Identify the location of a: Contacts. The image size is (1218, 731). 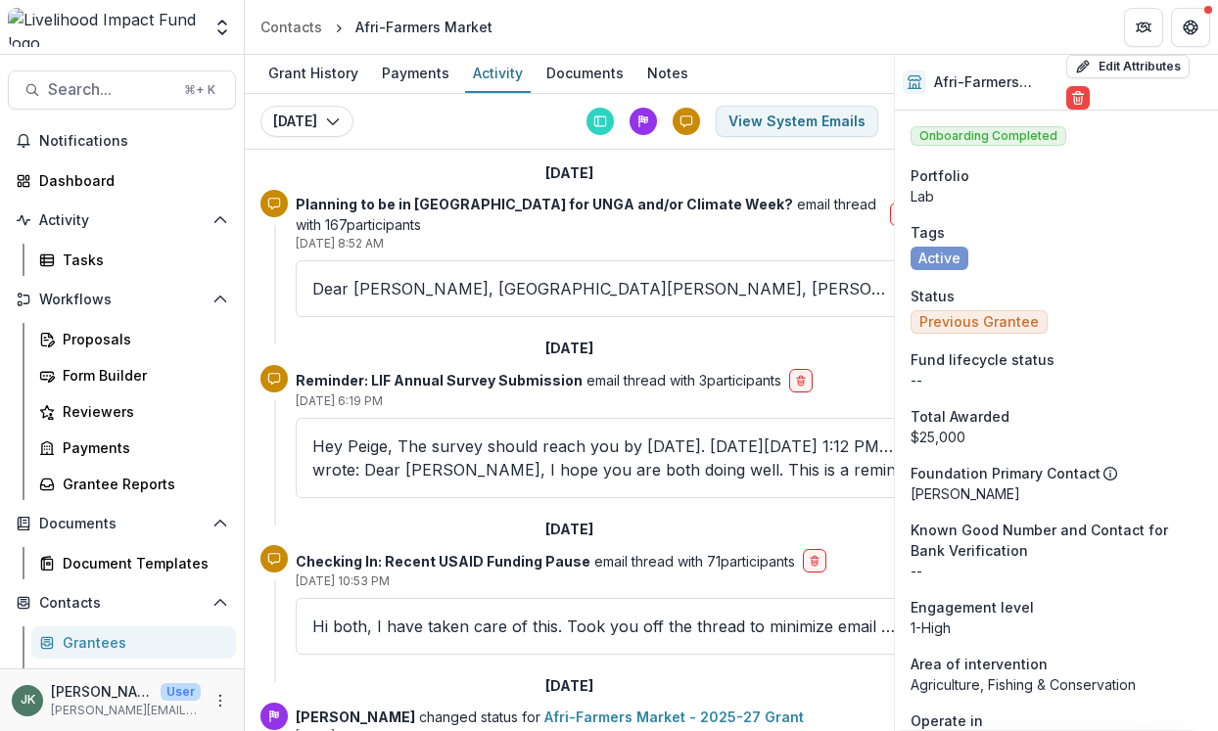
(291, 26).